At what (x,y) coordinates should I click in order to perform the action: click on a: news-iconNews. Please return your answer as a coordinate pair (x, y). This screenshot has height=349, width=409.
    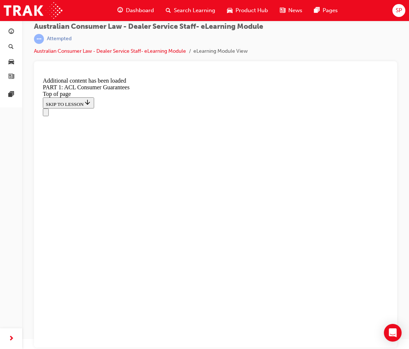
    Looking at the image, I should click on (291, 10).